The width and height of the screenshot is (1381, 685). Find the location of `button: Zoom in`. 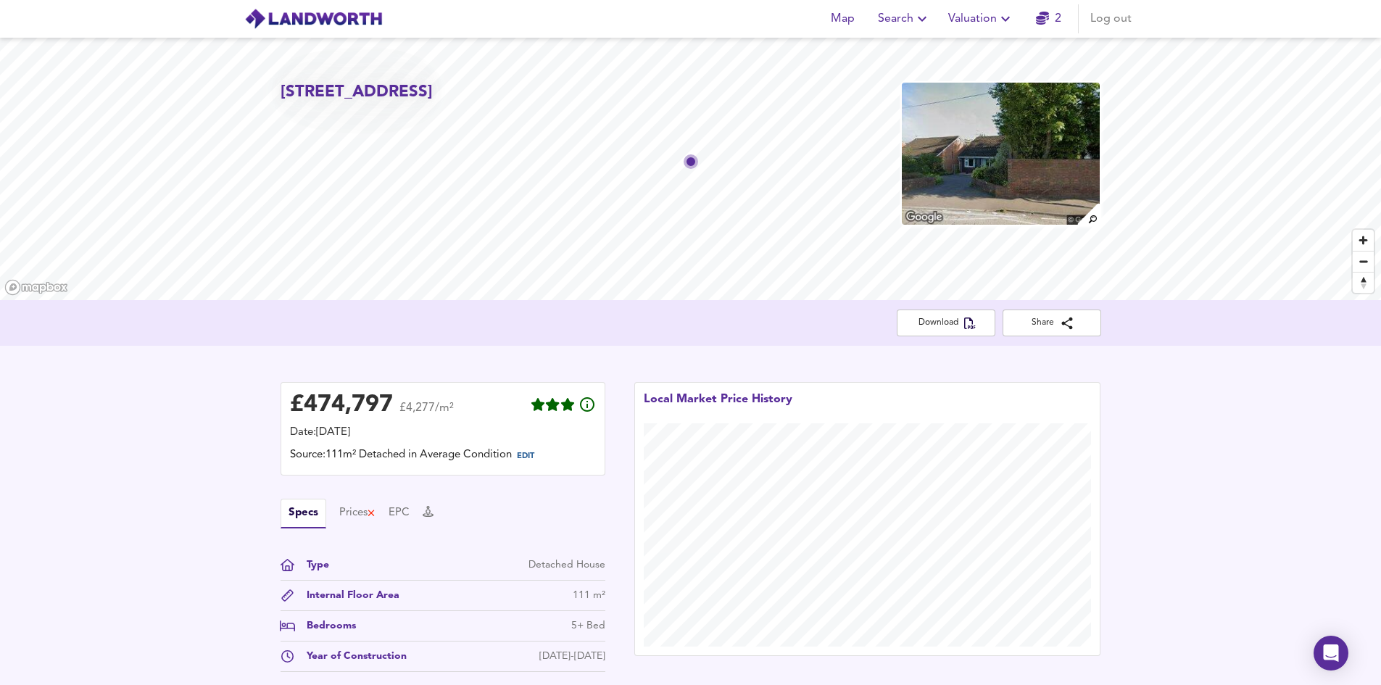

button: Zoom in is located at coordinates (1363, 240).